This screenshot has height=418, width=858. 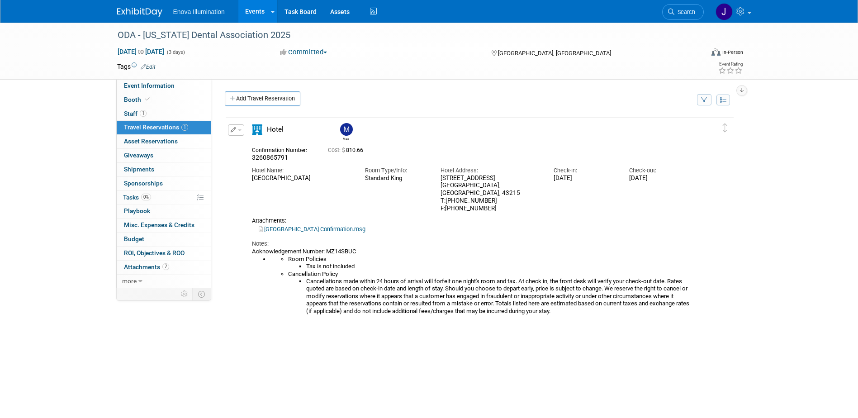 What do you see at coordinates (499, 266) in the screenshot?
I see `li: Tax is not included` at bounding box center [499, 266].